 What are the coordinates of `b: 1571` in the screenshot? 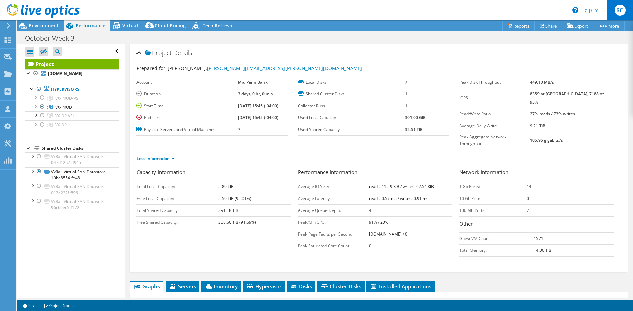 It's located at (539, 239).